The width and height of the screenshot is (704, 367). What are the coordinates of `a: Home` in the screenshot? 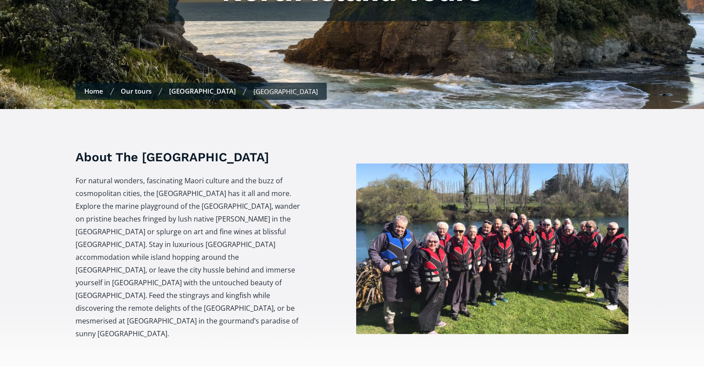 It's located at (94, 91).